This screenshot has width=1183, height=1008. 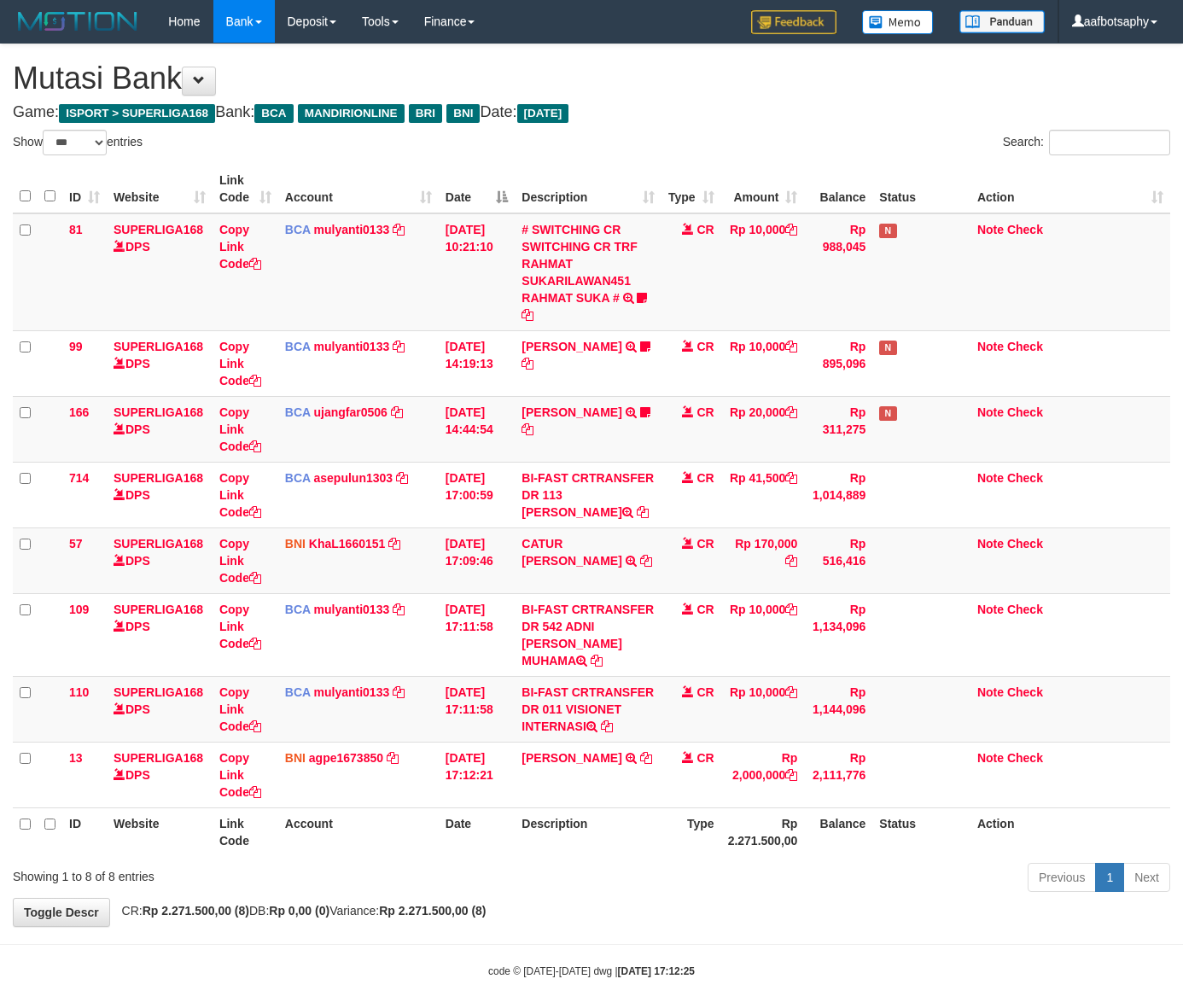 I want to click on h4: Game: Bank: Date:, so click(x=592, y=113).